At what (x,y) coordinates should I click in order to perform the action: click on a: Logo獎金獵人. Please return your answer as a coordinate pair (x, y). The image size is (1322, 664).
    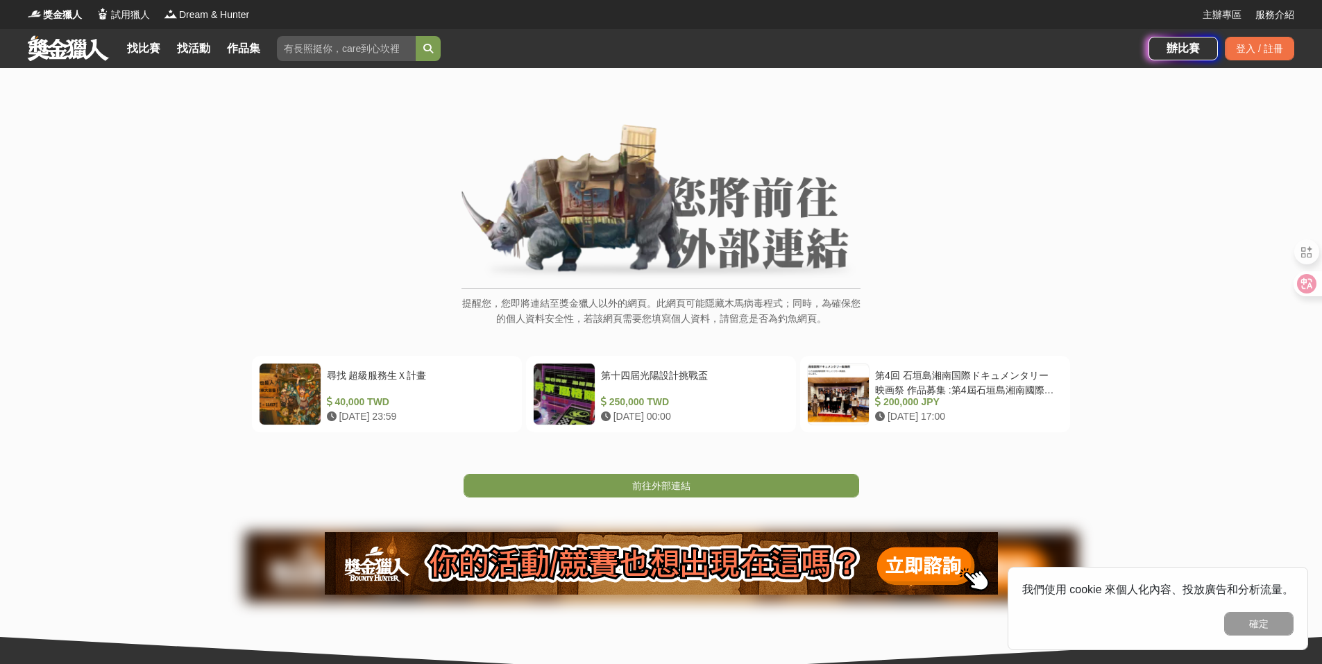
    Looking at the image, I should click on (55, 15).